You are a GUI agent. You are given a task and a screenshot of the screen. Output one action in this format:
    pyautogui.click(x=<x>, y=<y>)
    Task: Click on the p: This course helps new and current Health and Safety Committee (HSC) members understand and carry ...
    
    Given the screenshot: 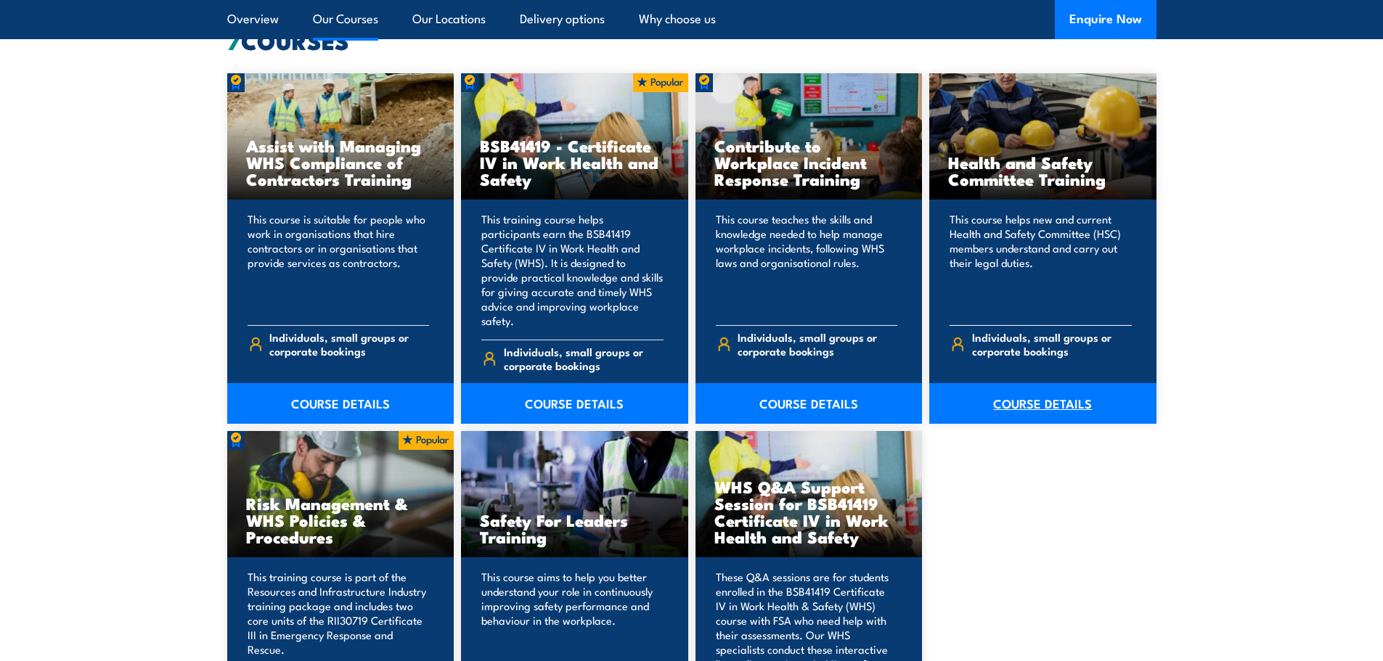 What is the action you would take?
    pyautogui.click(x=1041, y=263)
    